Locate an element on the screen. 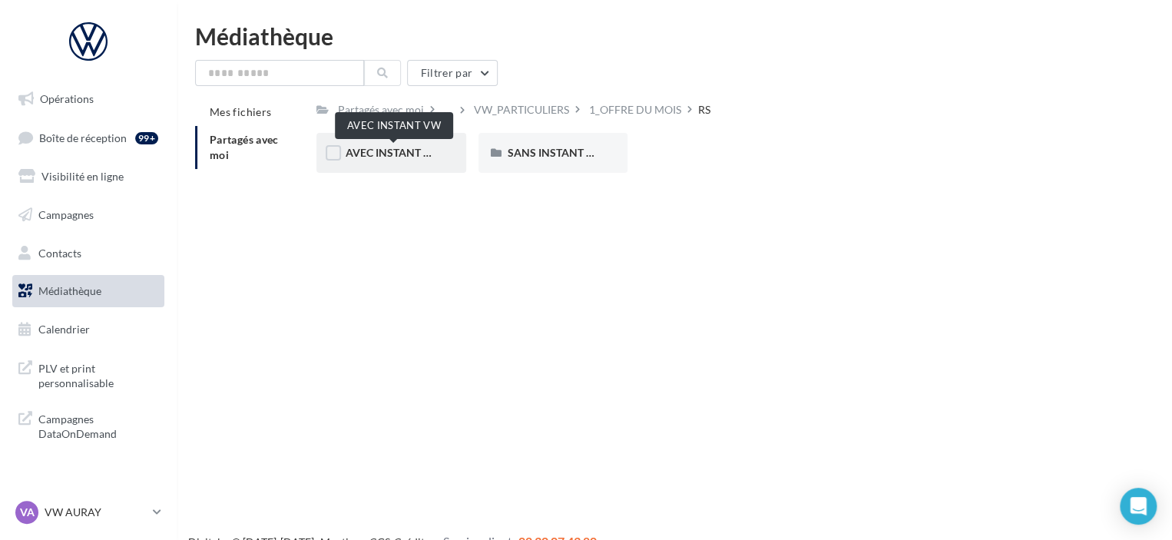 This screenshot has height=540, width=1172. span: Contacts is located at coordinates (60, 252).